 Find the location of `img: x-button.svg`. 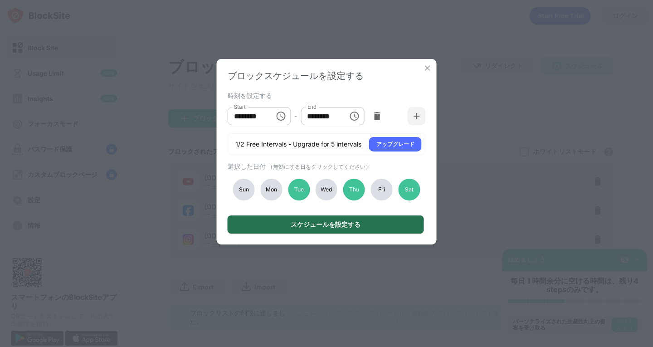

img: x-button.svg is located at coordinates (428, 68).